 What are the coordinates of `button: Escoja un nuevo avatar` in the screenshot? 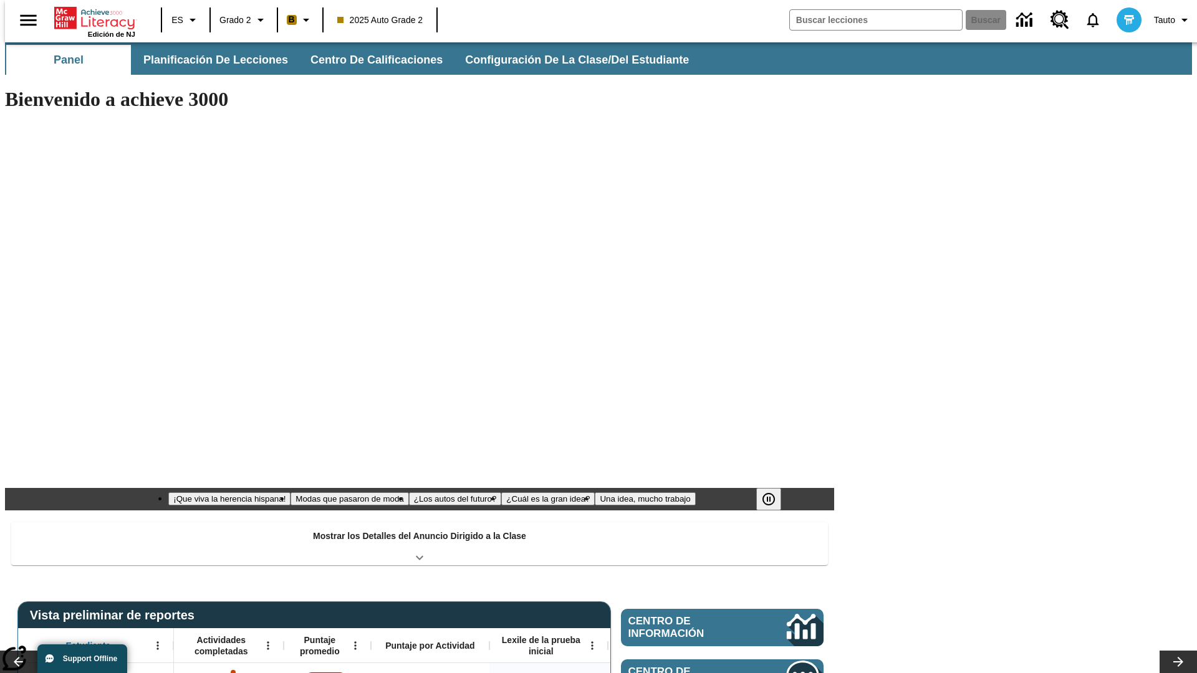 It's located at (1129, 20).